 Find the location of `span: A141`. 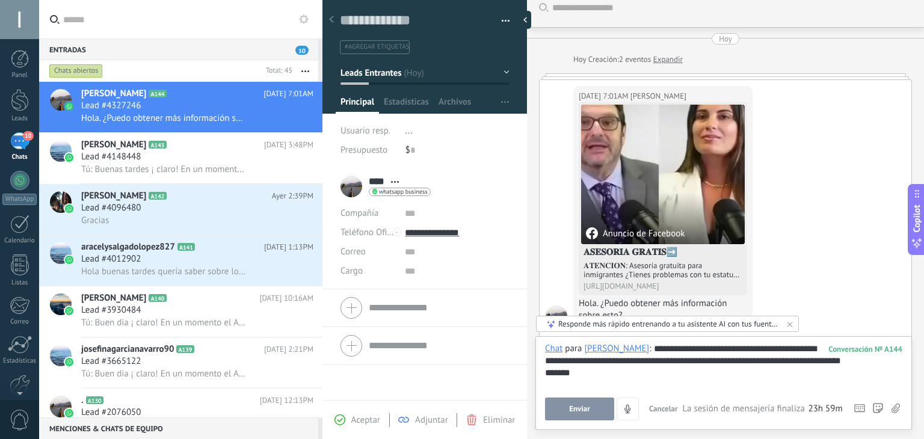

span: A141 is located at coordinates (186, 247).